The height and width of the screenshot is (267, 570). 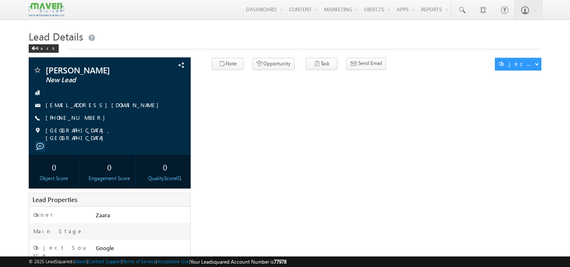 What do you see at coordinates (322, 64) in the screenshot?
I see `button: Task` at bounding box center [322, 64].